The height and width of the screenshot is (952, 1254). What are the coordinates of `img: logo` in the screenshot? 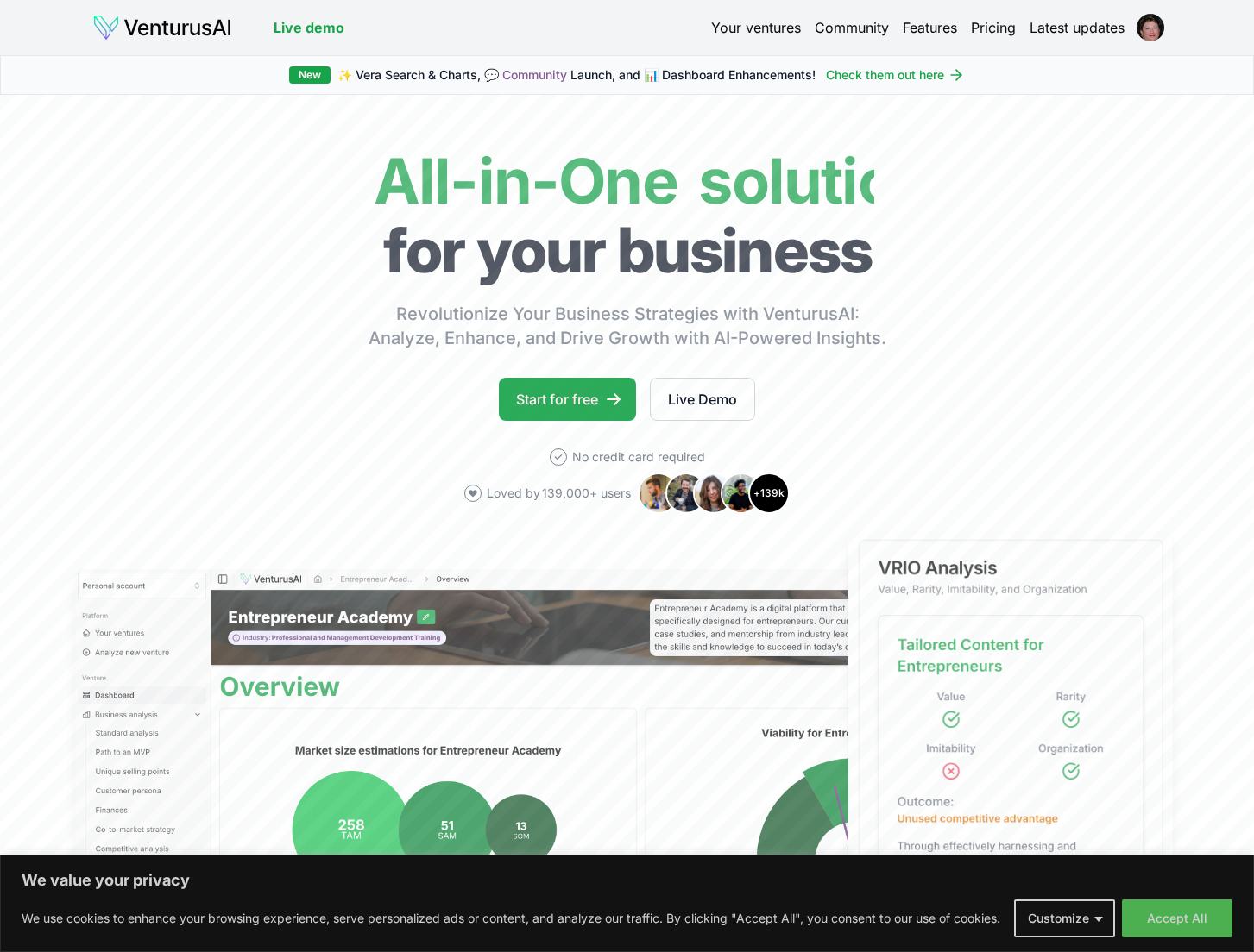 It's located at (162, 28).